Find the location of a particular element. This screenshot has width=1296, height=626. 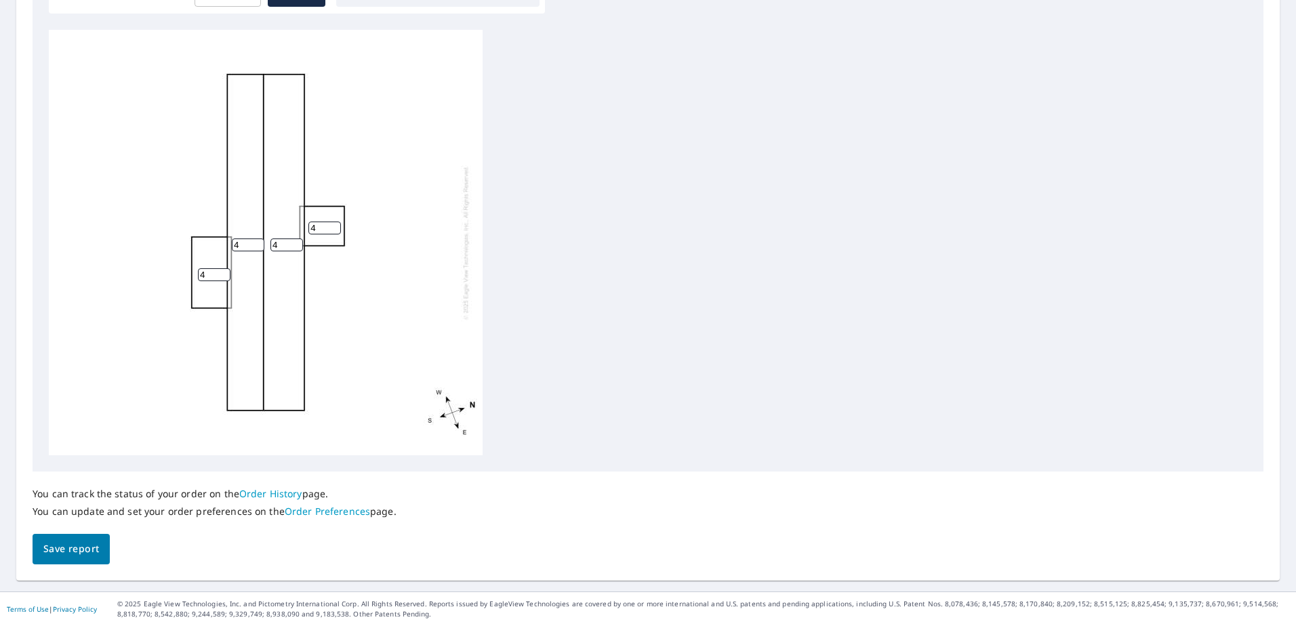

a: Order Preferences is located at coordinates (327, 511).